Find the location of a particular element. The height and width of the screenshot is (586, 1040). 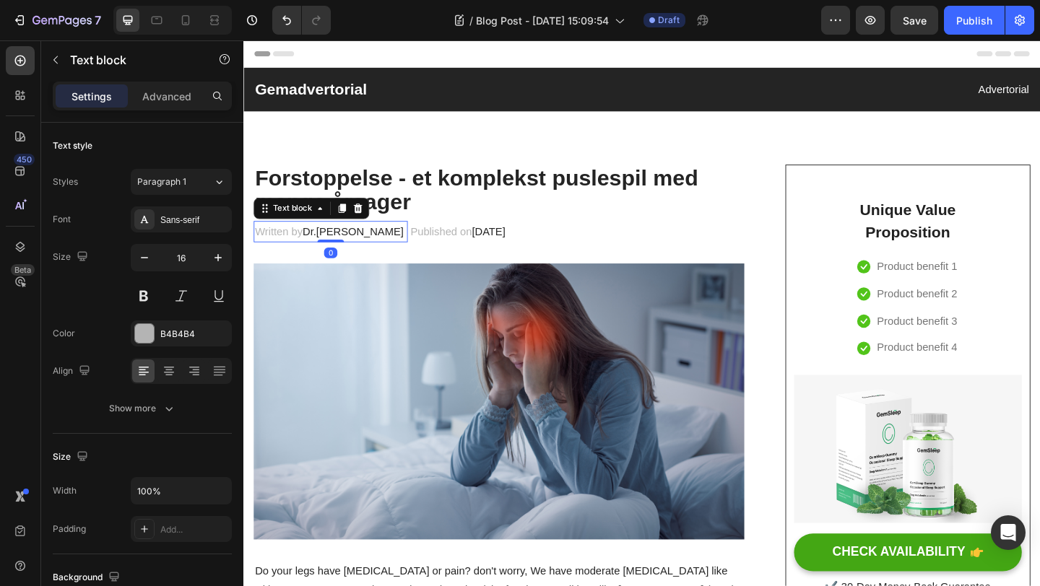

span: Paragraph 1 is located at coordinates (162, 182).